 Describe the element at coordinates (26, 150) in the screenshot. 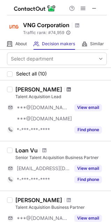

I see `div: Loan Vu` at that location.